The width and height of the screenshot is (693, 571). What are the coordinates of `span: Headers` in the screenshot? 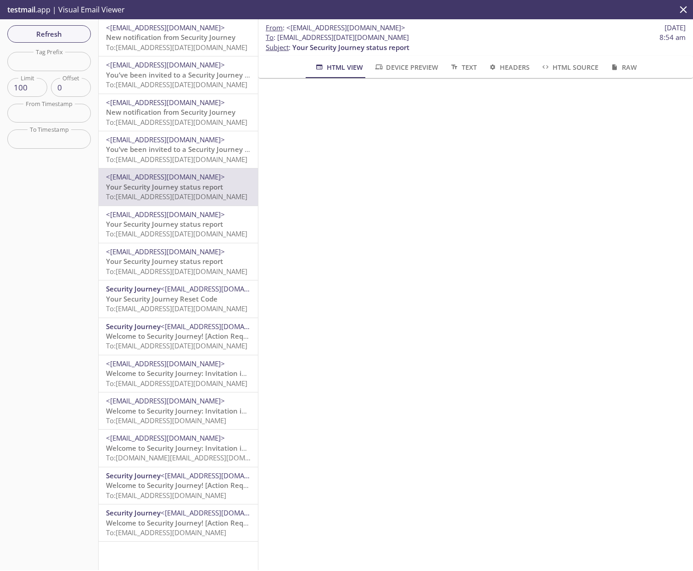 It's located at (508, 67).